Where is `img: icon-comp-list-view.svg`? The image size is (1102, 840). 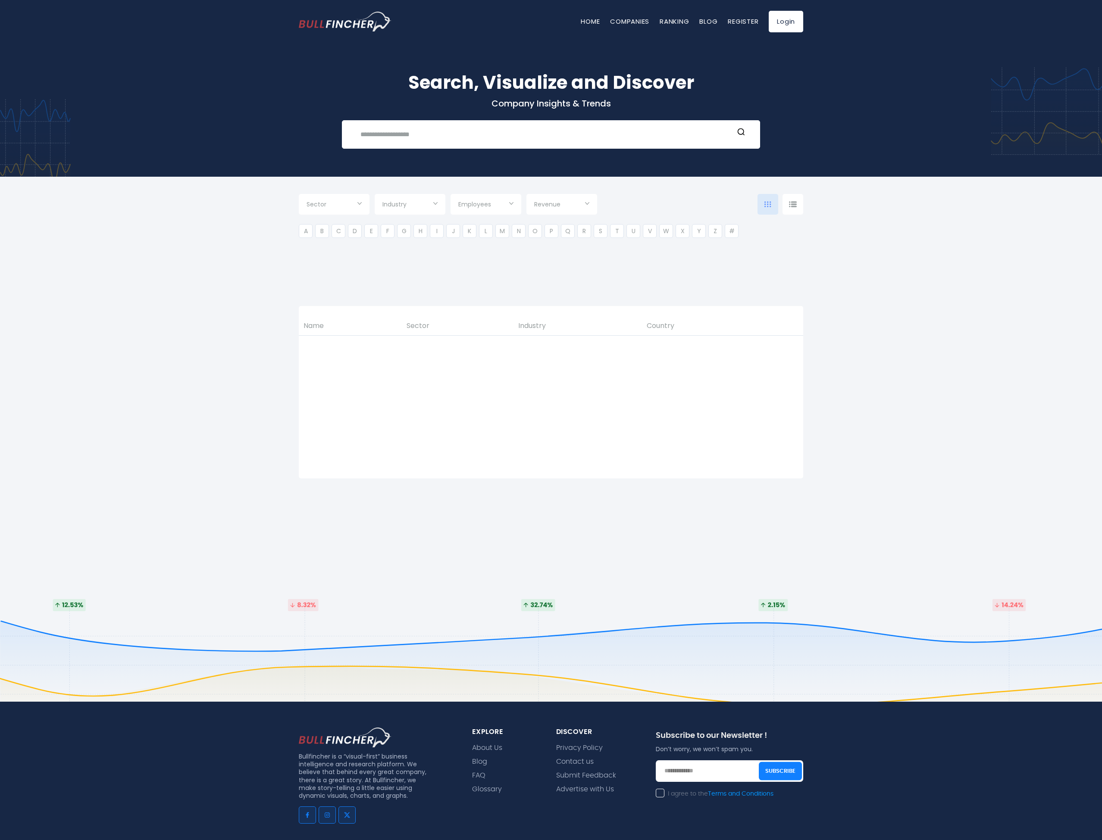
img: icon-comp-list-view.svg is located at coordinates (793, 204).